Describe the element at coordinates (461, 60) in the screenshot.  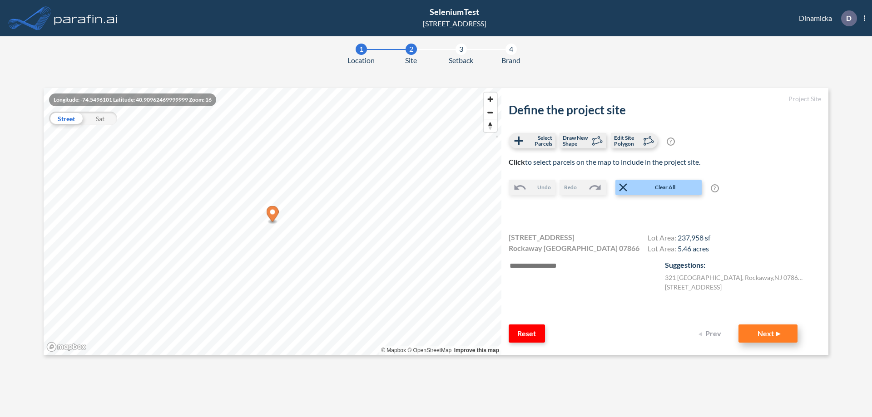
I see `span: Setback` at that location.